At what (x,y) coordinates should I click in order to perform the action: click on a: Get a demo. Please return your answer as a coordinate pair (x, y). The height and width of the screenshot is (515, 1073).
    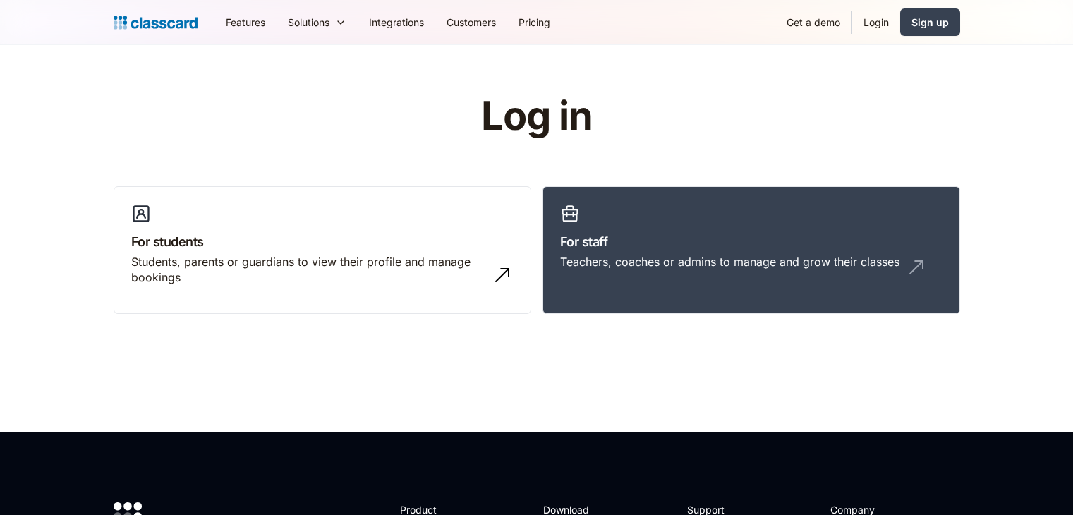
    Looking at the image, I should click on (813, 22).